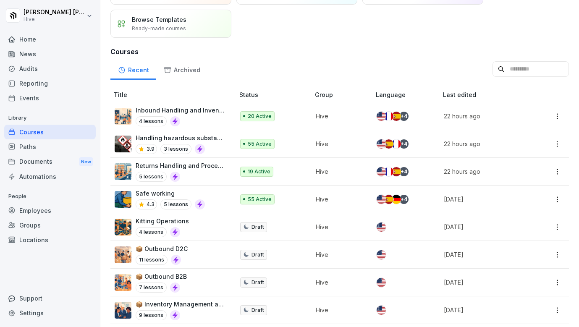 This screenshot has width=579, height=327. What do you see at coordinates (50, 98) in the screenshot?
I see `div: Events` at bounding box center [50, 98].